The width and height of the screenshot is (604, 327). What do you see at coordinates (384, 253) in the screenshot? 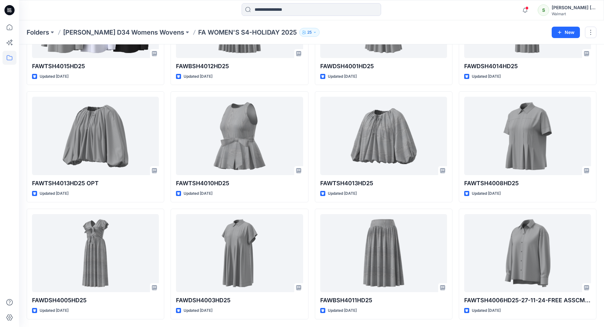
I see `a: FAWBSH4011HD25` at bounding box center [384, 253].